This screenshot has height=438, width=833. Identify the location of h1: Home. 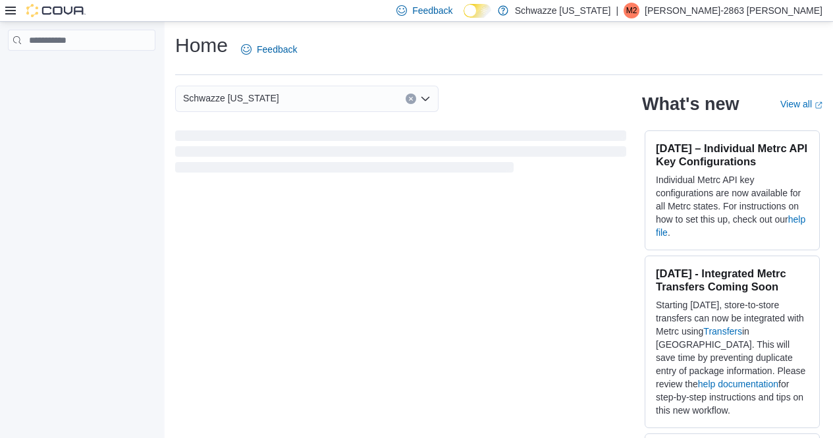
(202, 45).